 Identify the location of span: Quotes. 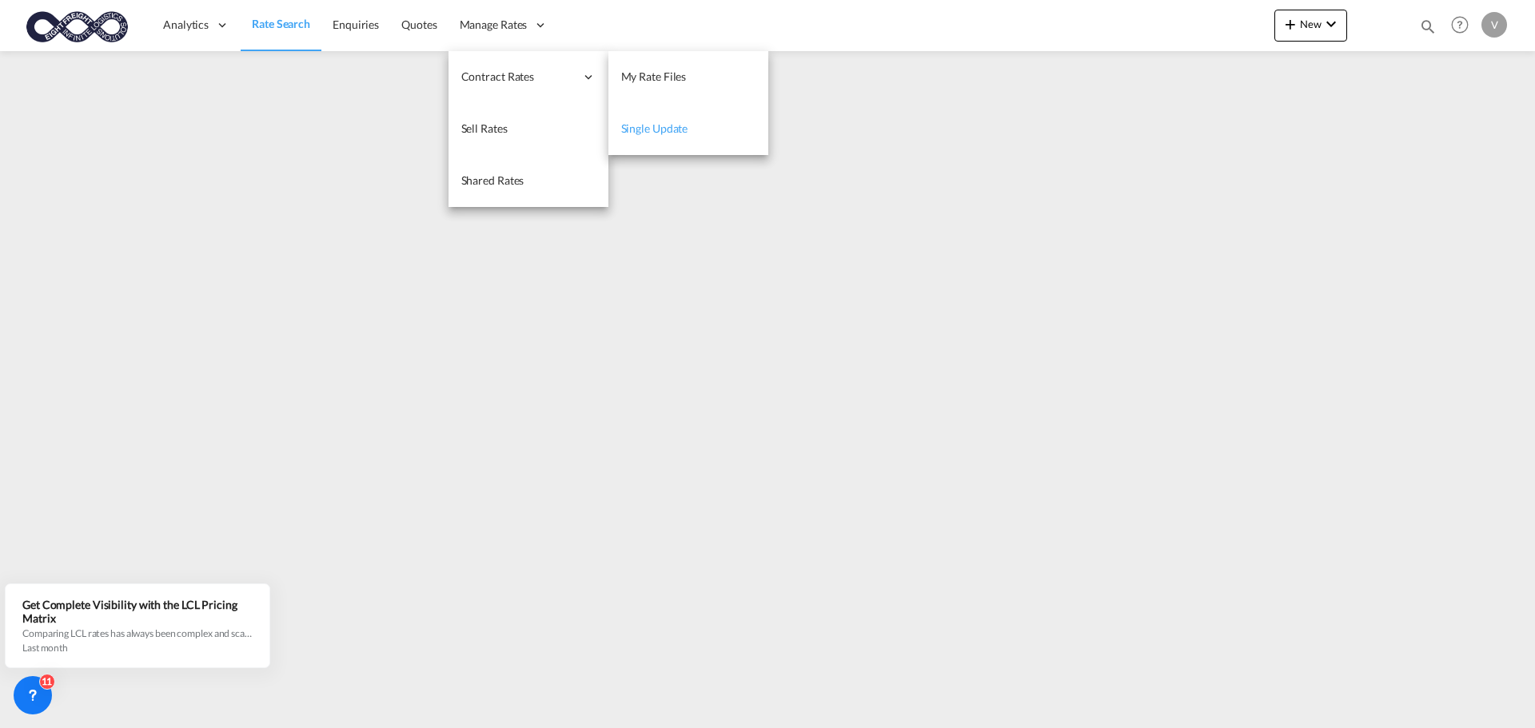
(419, 24).